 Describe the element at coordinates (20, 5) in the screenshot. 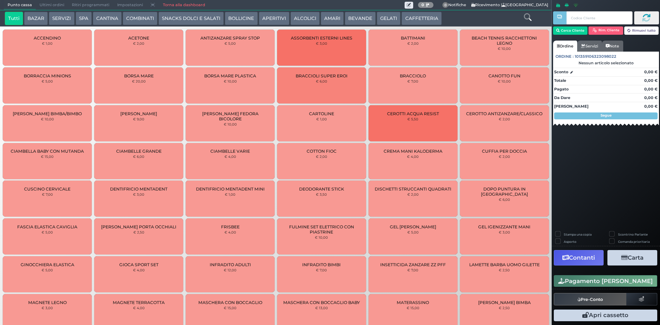

I see `span: Punto cassa` at that location.